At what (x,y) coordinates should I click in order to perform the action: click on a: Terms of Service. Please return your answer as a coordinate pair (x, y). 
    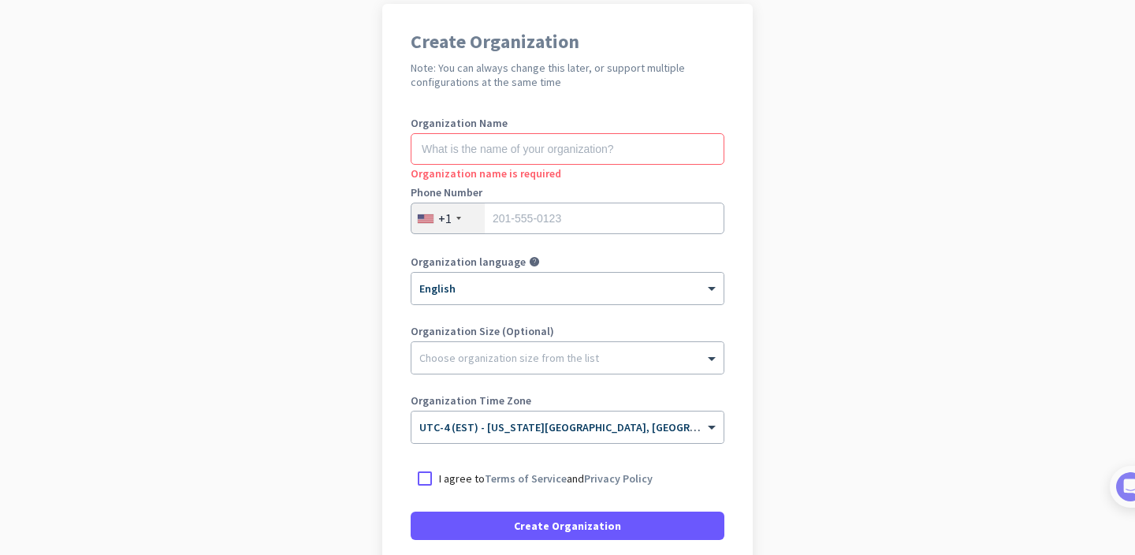
    Looking at the image, I should click on (526, 478).